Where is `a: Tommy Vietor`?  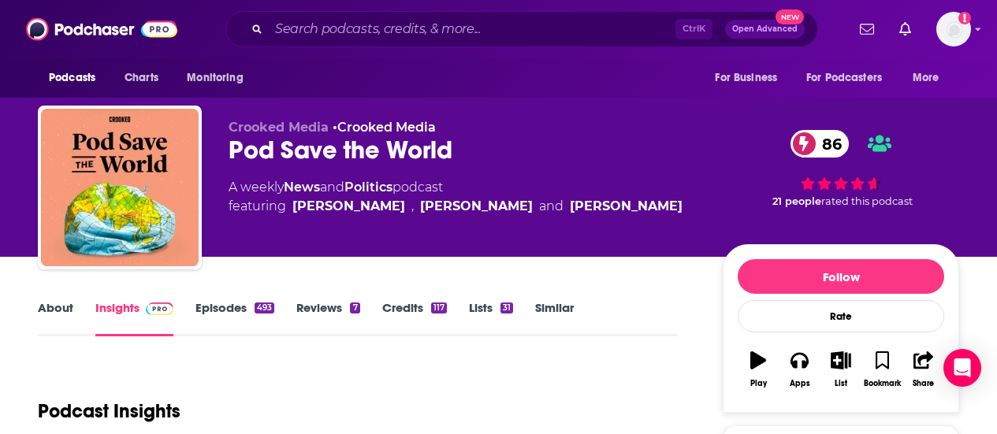
a: Tommy Vietor is located at coordinates (476, 207).